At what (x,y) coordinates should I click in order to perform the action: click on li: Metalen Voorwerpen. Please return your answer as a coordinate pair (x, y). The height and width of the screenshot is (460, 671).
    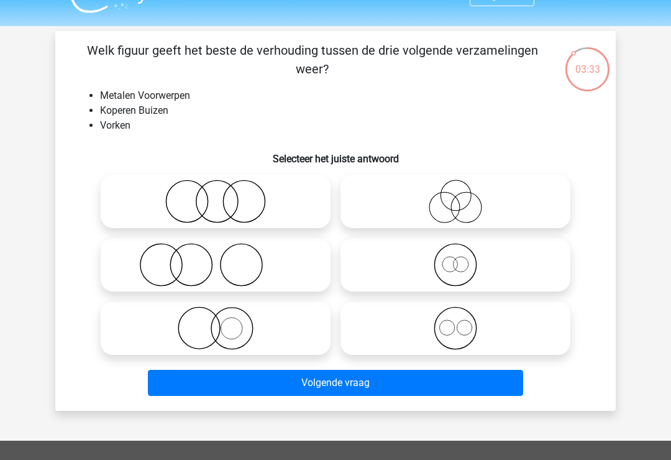
    Looking at the image, I should click on (348, 96).